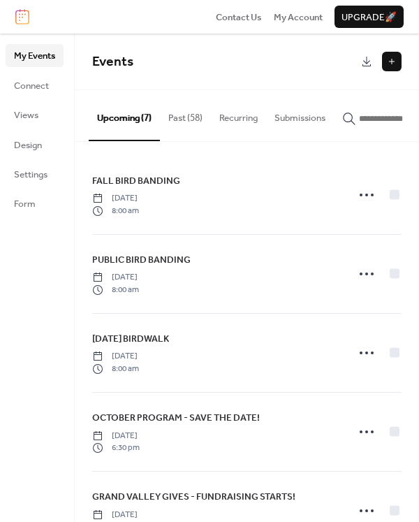  What do you see at coordinates (298, 17) in the screenshot?
I see `a: My Account` at bounding box center [298, 17].